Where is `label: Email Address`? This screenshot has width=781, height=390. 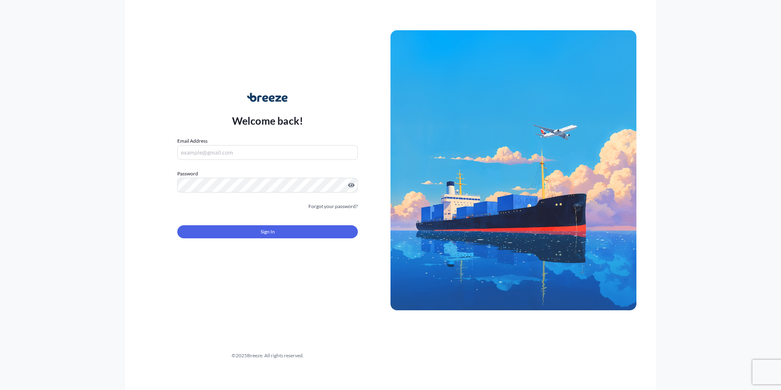
label: Email Address is located at coordinates (192, 141).